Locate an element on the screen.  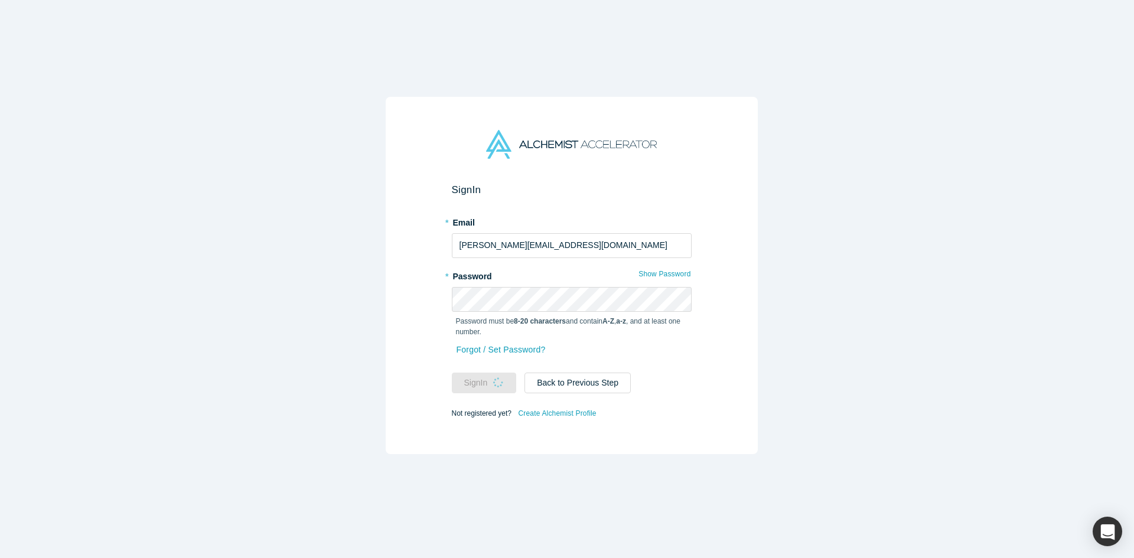
label: Password is located at coordinates (572, 275).